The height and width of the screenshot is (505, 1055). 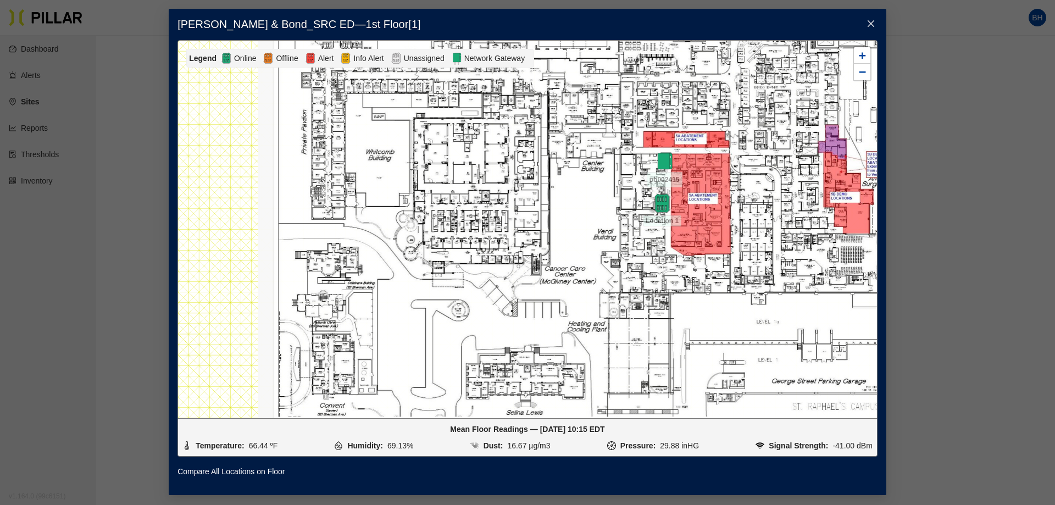 What do you see at coordinates (245, 58) in the screenshot?
I see `span: Online` at bounding box center [245, 58].